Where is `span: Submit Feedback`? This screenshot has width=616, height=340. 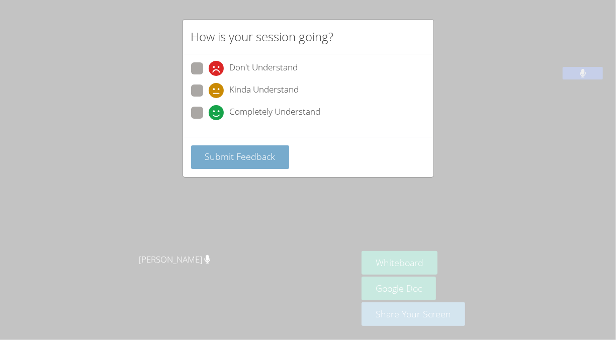 span: Submit Feedback is located at coordinates (240, 156).